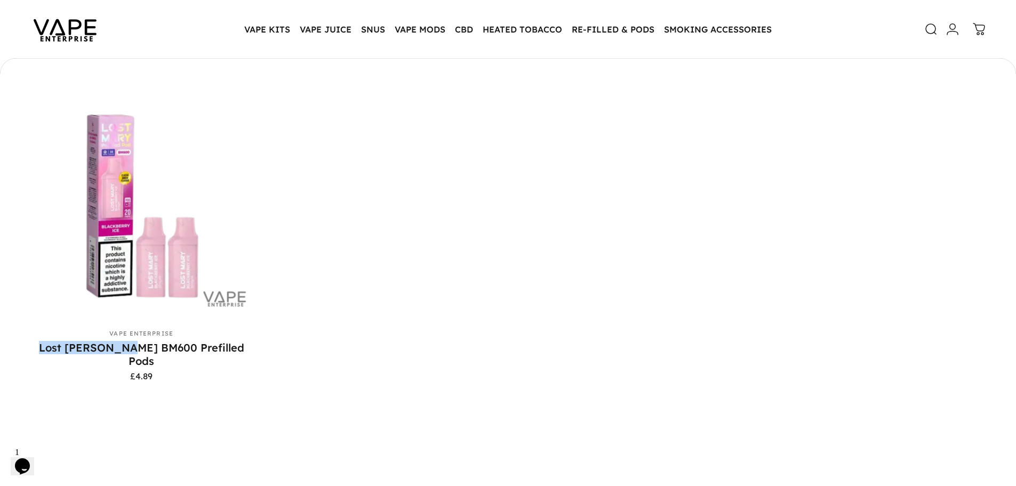  Describe the element at coordinates (141, 199) in the screenshot. I see `img: Lost Mary Blackberry Ice vape device and packaging on a white background` at that location.